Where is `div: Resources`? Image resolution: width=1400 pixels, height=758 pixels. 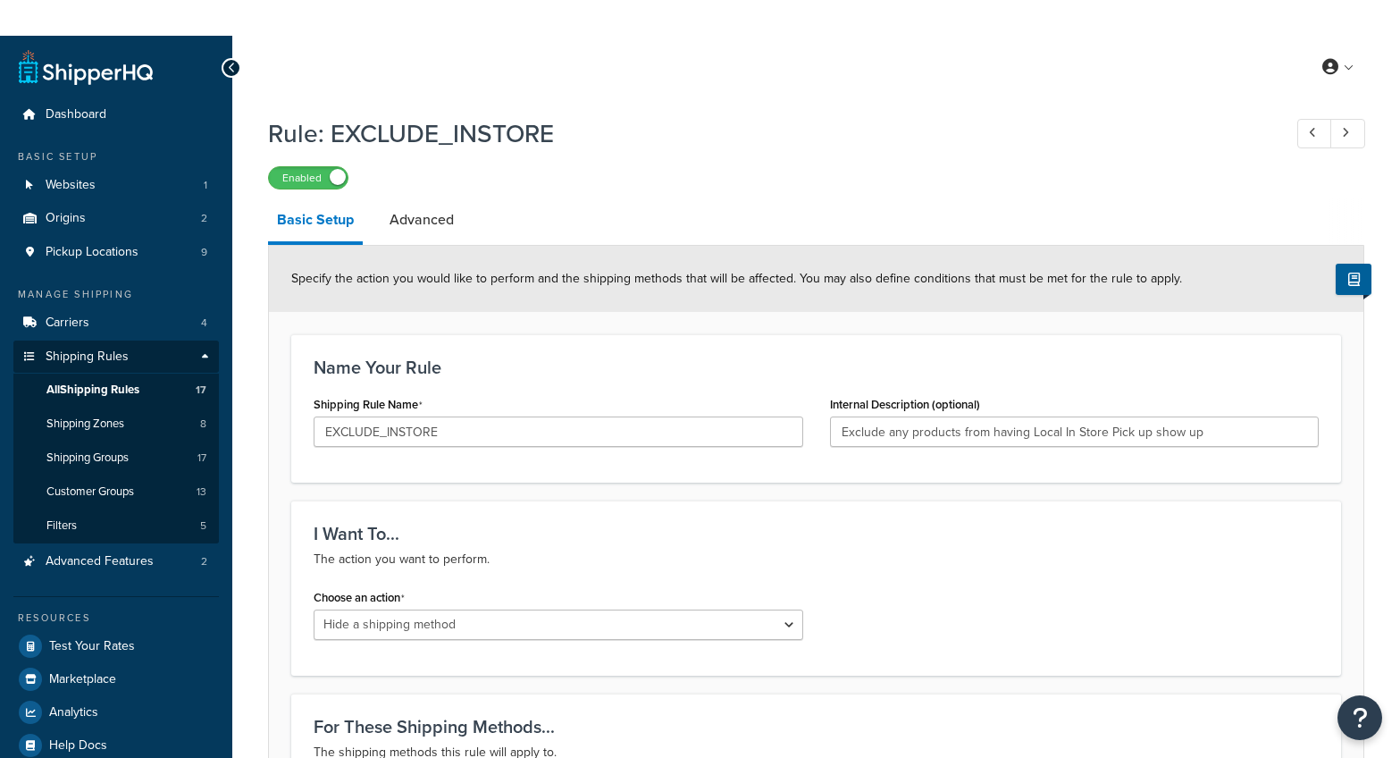 div: Resources is located at coordinates (116, 617).